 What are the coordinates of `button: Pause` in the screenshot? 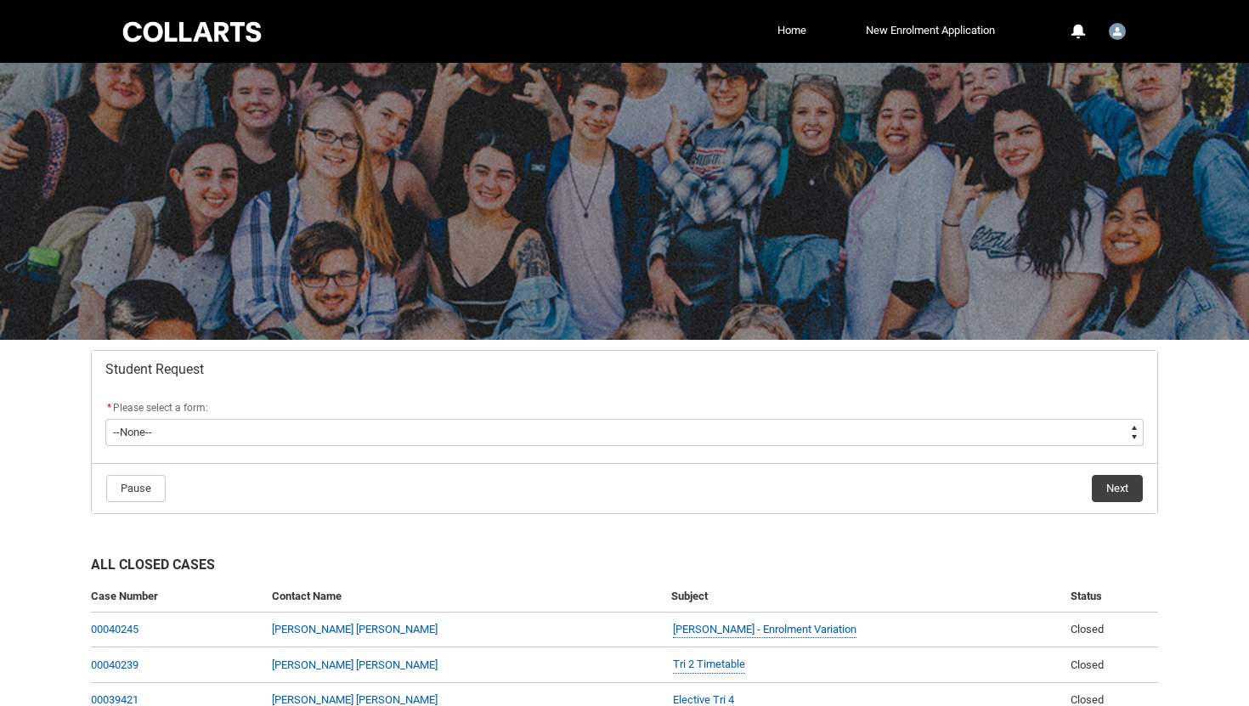 It's located at (136, 488).